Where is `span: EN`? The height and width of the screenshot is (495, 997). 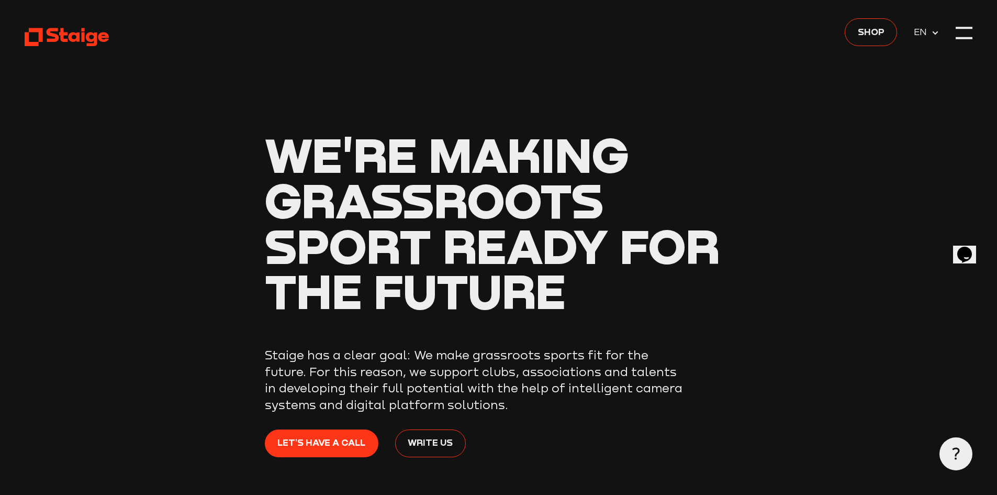 span: EN is located at coordinates (922, 32).